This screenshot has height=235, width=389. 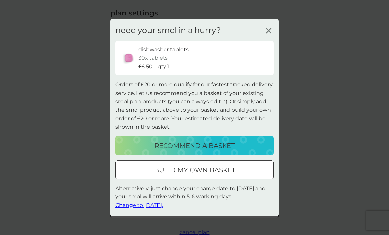 What do you see at coordinates (194, 106) in the screenshot?
I see `p: Orders of £20 or more qualify for our fastest tracked delivery service. Let us recommend you a ba...` at bounding box center [194, 106].